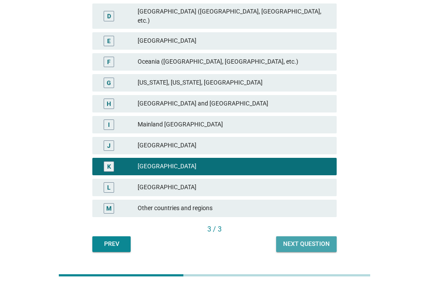 The image size is (429, 286). What do you see at coordinates (306, 244) in the screenshot?
I see `button: Next question` at bounding box center [306, 244].